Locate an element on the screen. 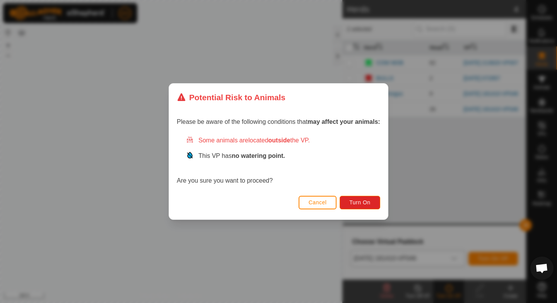  span: Please be aware of the following conditions that is located at coordinates (278, 121).